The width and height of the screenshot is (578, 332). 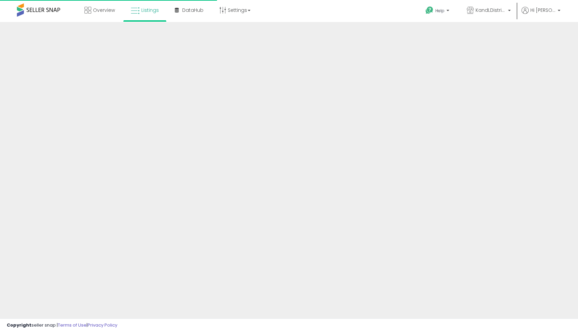 I want to click on span: Listings, so click(x=150, y=10).